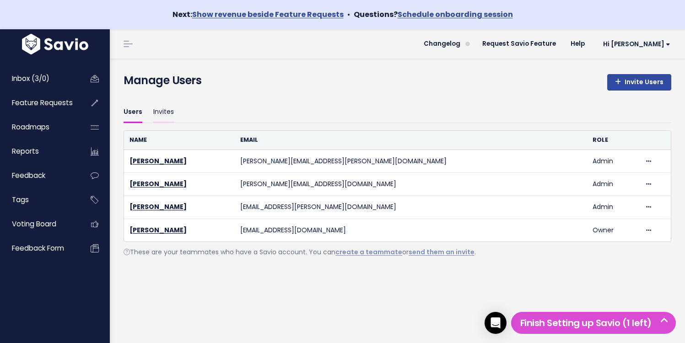 Image resolution: width=685 pixels, height=343 pixels. What do you see at coordinates (28, 175) in the screenshot?
I see `span: Feedback` at bounding box center [28, 175].